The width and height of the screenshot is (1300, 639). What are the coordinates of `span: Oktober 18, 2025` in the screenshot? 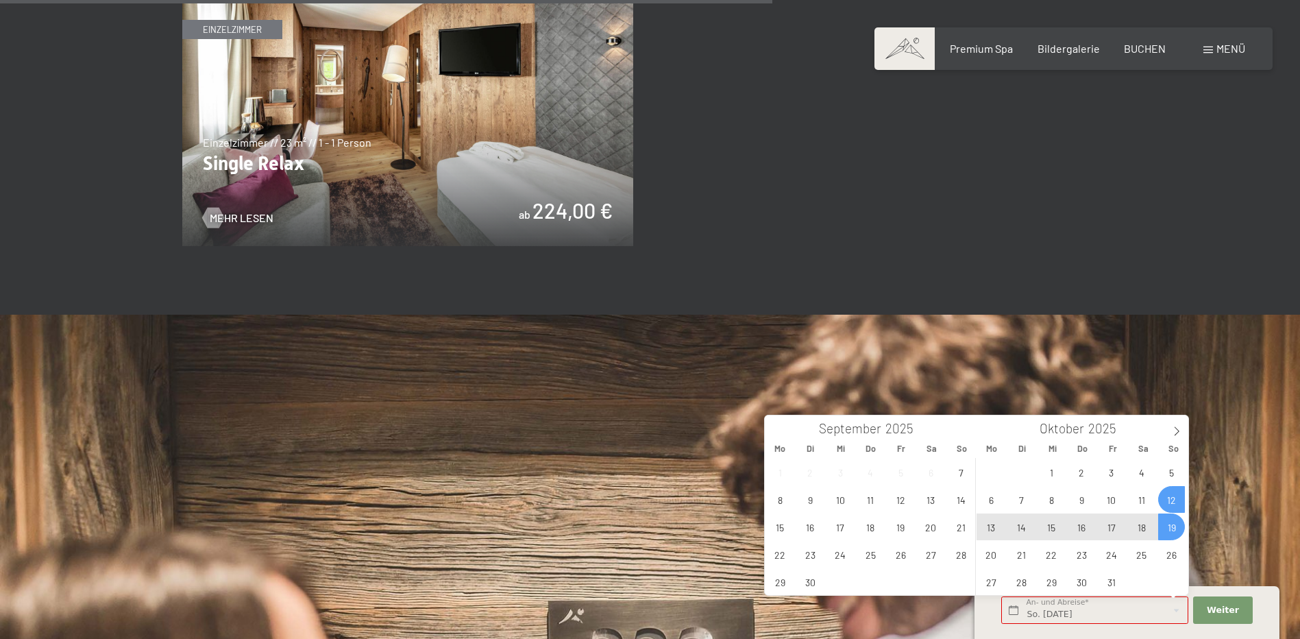 It's located at (1141, 526).